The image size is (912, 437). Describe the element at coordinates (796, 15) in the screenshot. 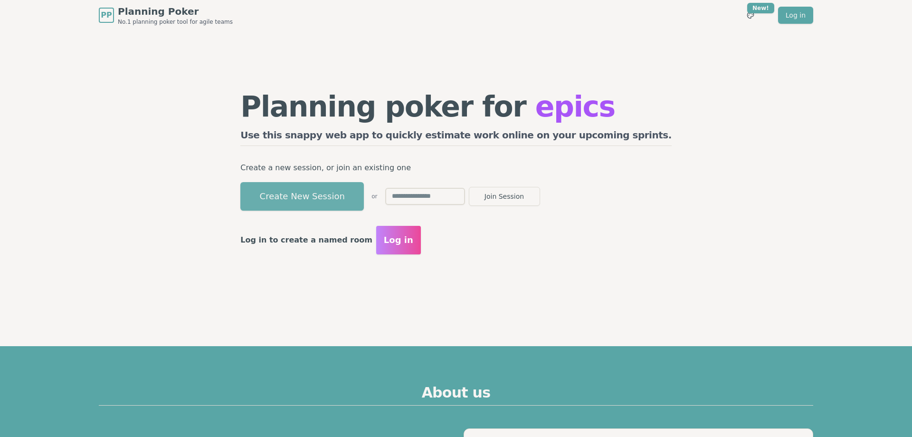

I see `a: Log in` at that location.